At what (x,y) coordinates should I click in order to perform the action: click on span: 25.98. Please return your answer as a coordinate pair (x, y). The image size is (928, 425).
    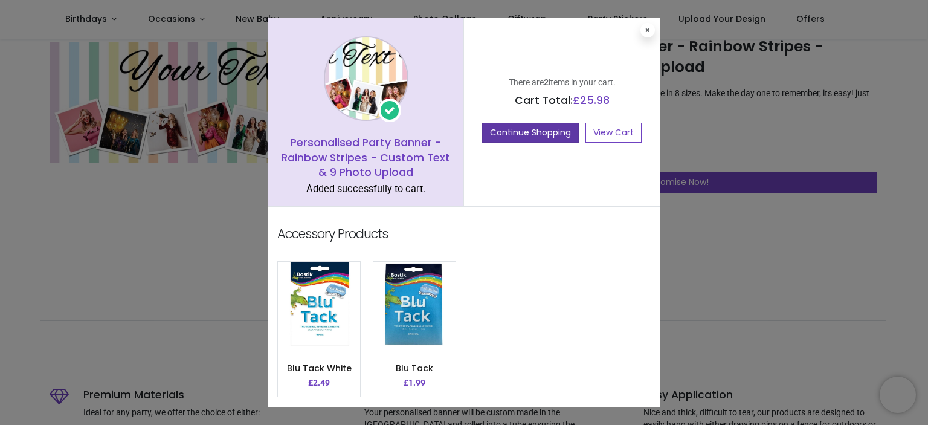
    Looking at the image, I should click on (594, 100).